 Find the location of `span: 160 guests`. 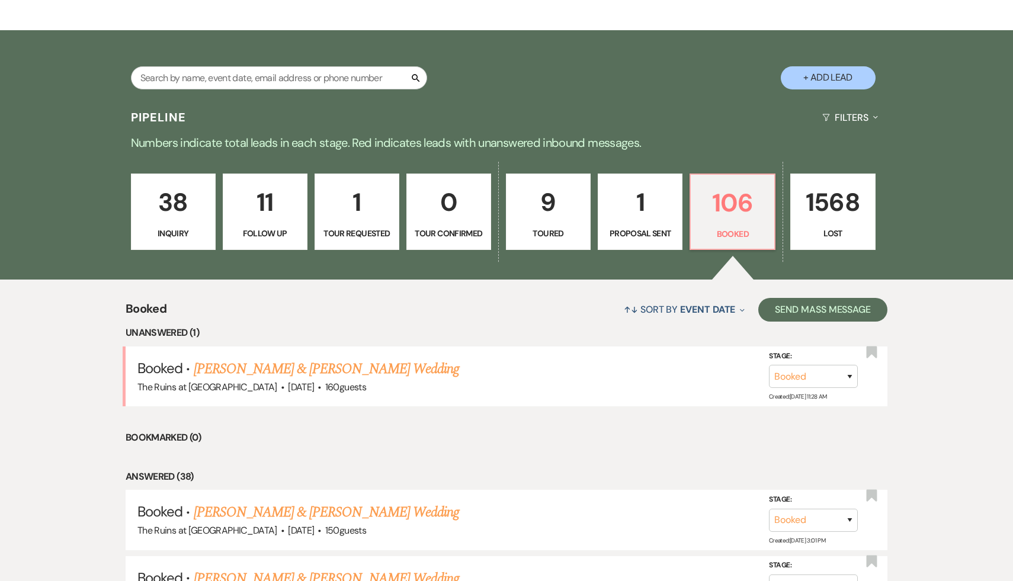

span: 160 guests is located at coordinates (345, 387).